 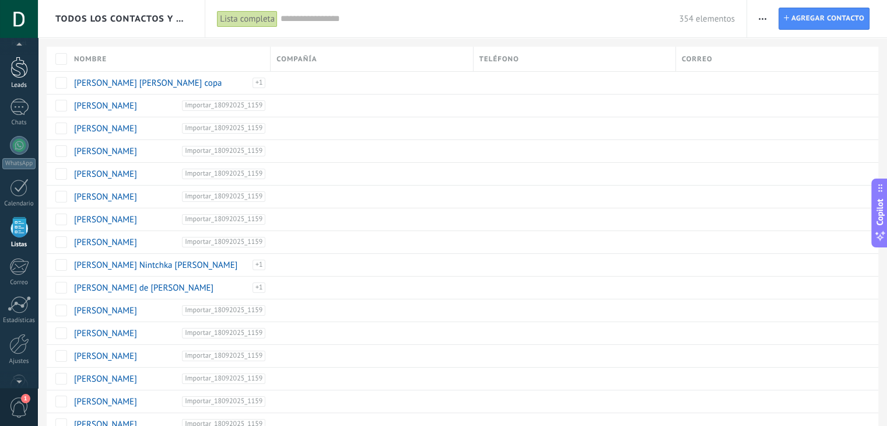 I want to click on span: Correo, so click(x=697, y=59).